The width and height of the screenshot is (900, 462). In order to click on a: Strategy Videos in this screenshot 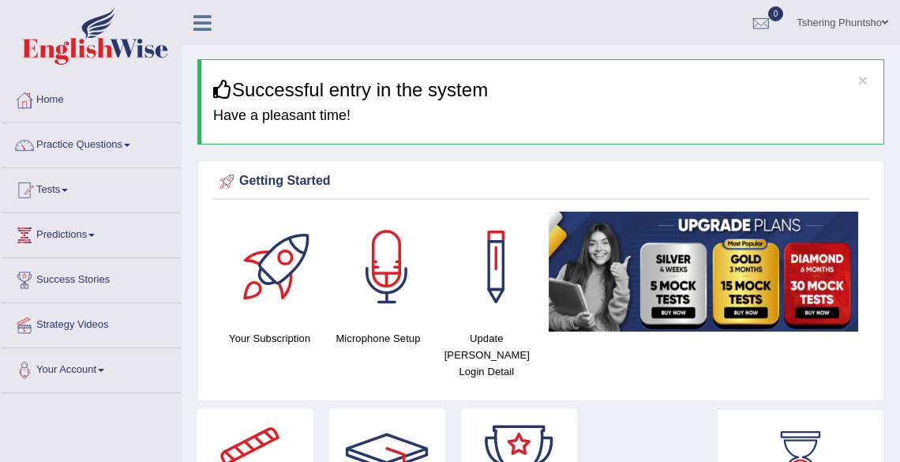, I will do `click(91, 323)`.